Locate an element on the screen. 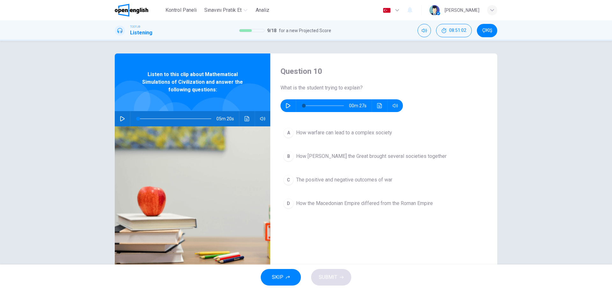 The height and width of the screenshot is (290, 612). img: OpenEnglish logo is located at coordinates (131, 10).